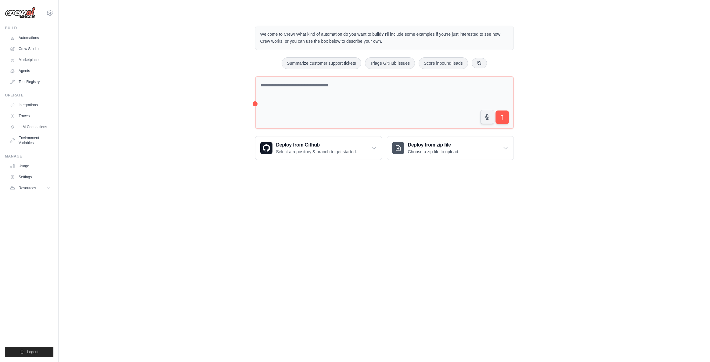  What do you see at coordinates (316, 152) in the screenshot?
I see `p: Select a repository & branch to get started.` at bounding box center [316, 152].